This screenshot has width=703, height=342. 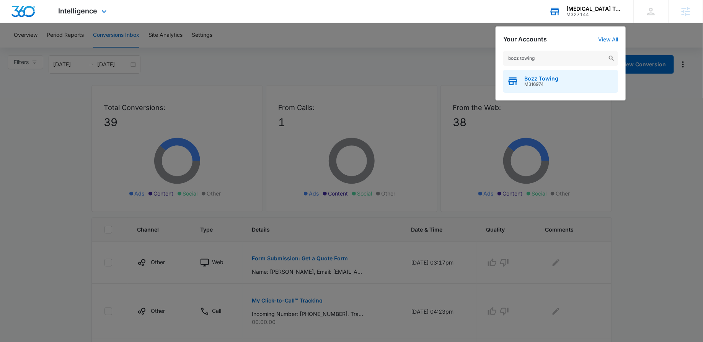 I want to click on span: M316974, so click(x=541, y=84).